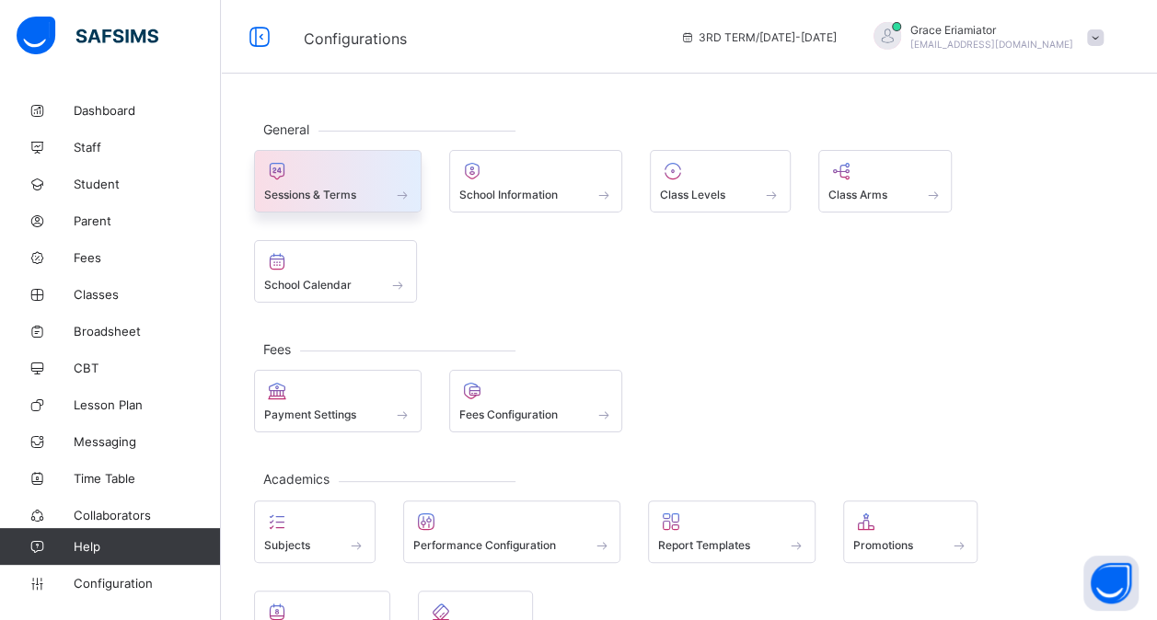 The height and width of the screenshot is (620, 1157). I want to click on span: General, so click(286, 129).